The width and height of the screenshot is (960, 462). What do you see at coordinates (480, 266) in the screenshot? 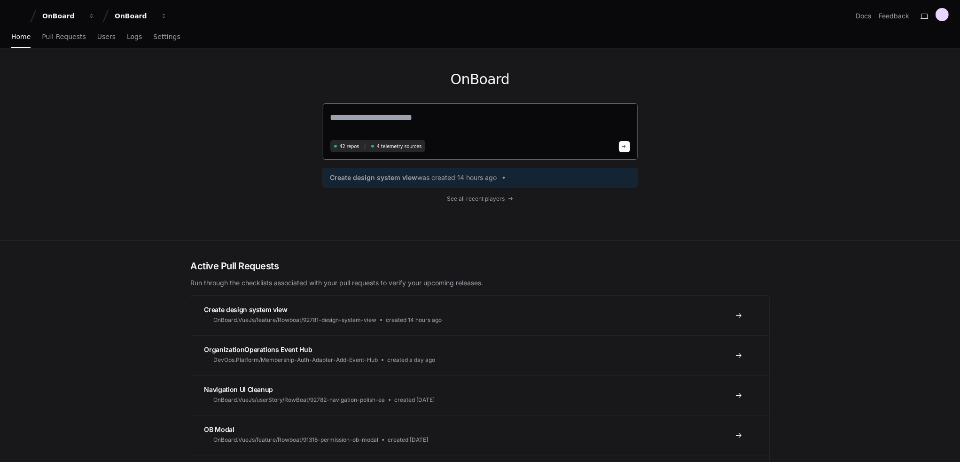
I see `h2: Active Pull Requests` at bounding box center [480, 266].